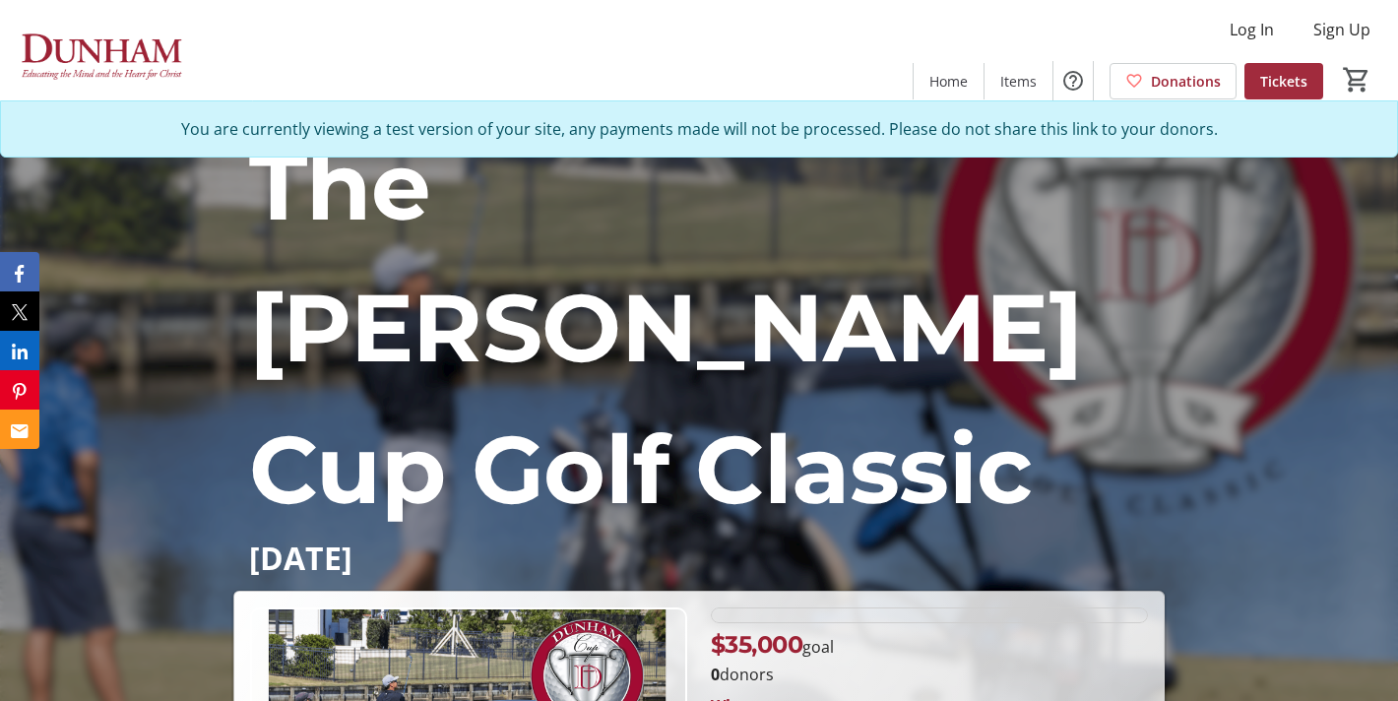 This screenshot has width=1398, height=701. Describe the element at coordinates (1356, 80) in the screenshot. I see `button: Cart` at that location.